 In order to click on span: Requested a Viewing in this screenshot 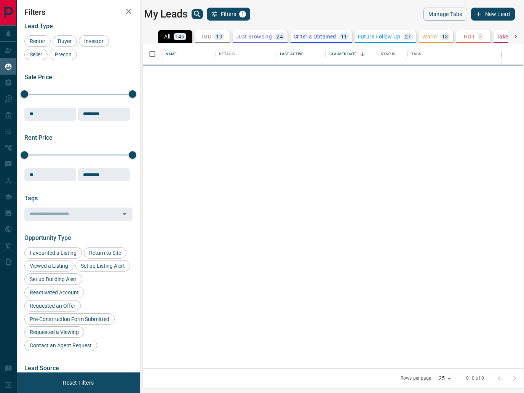, I will do `click(54, 332)`.